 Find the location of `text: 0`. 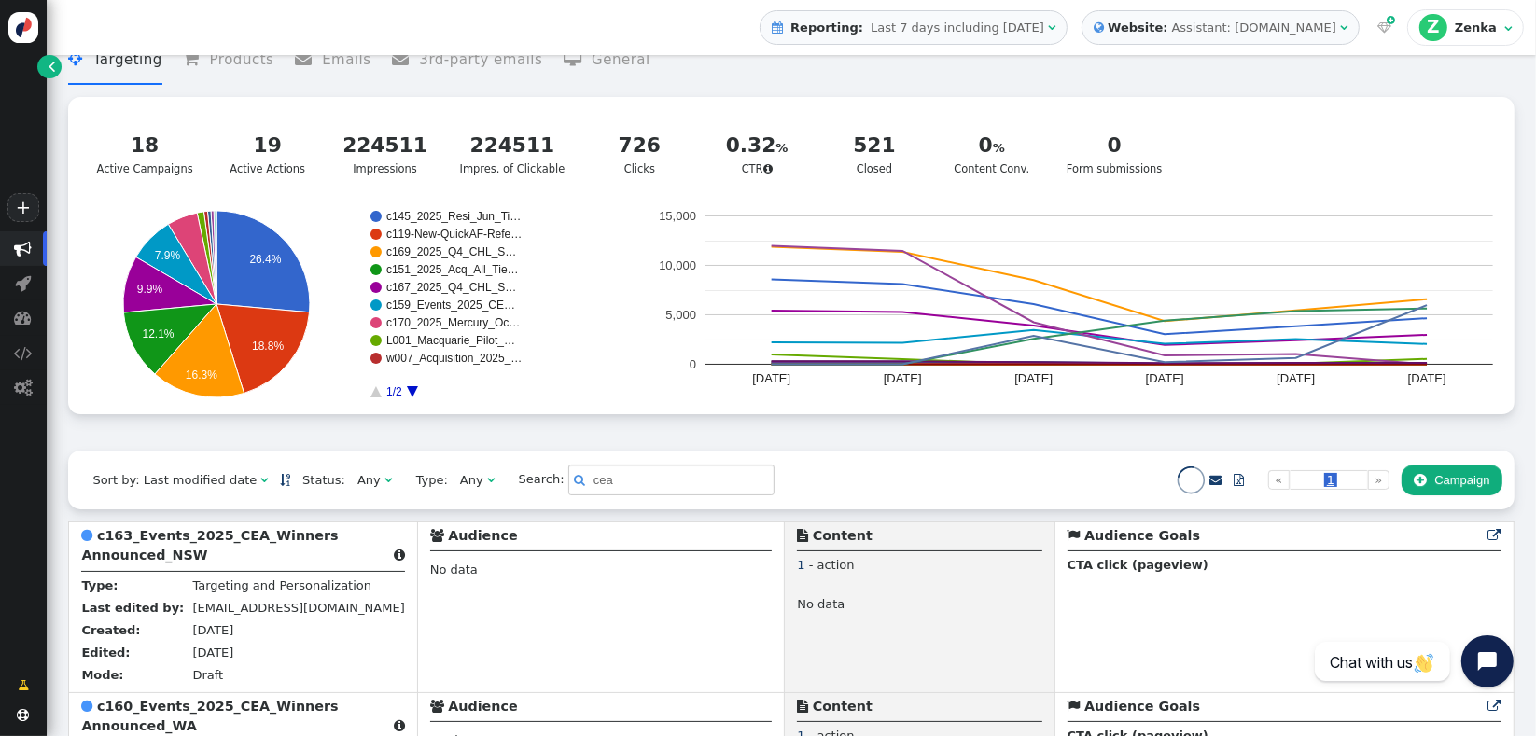

text: 0 is located at coordinates (691, 364).